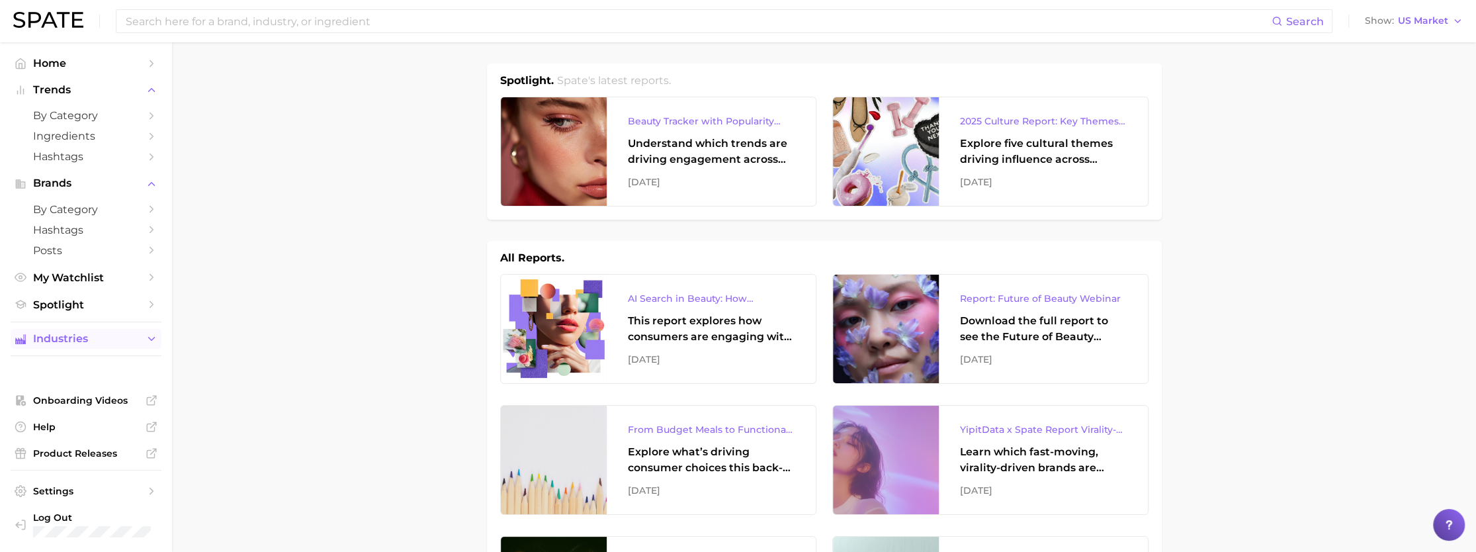 Image resolution: width=1476 pixels, height=552 pixels. What do you see at coordinates (86, 250) in the screenshot?
I see `span: Posts` at bounding box center [86, 250].